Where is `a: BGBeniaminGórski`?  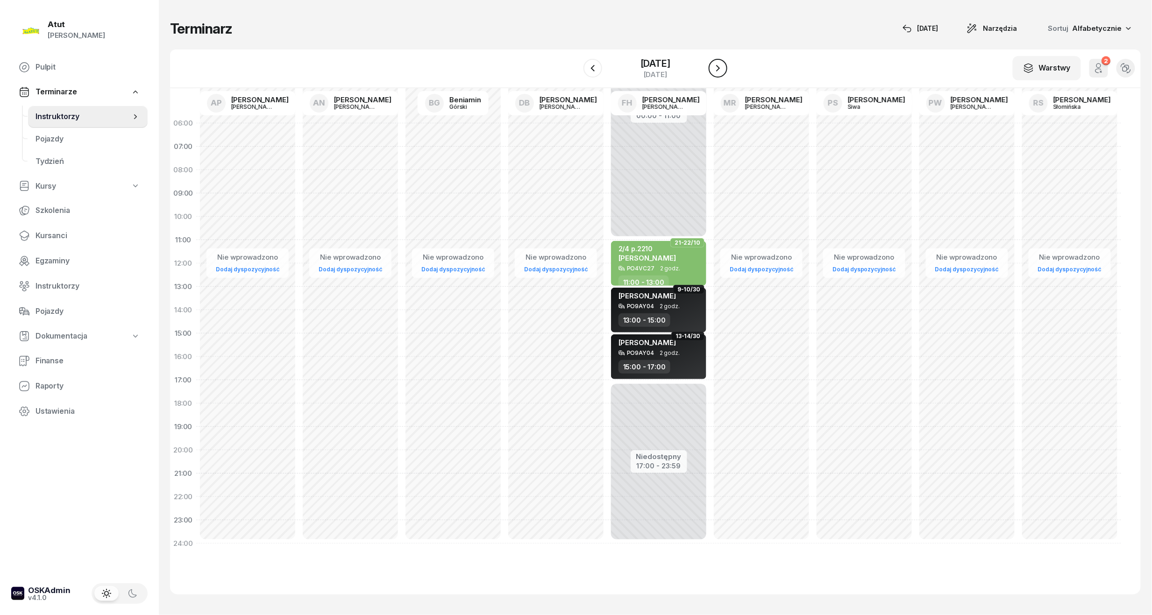
a: BGBeniaminGórski is located at coordinates (453, 103).